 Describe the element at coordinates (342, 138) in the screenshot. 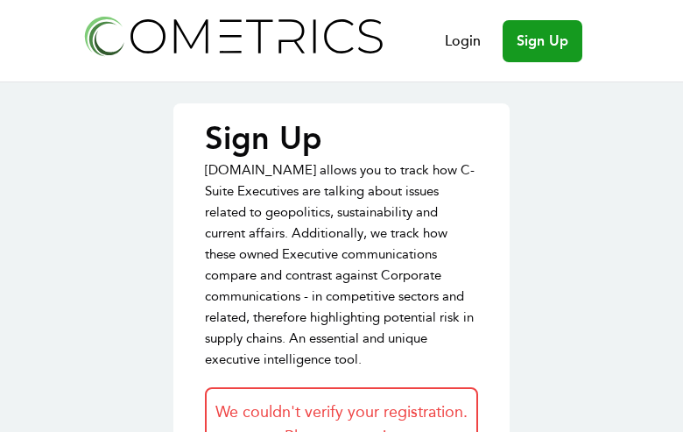

I see `p: Sign Up` at that location.